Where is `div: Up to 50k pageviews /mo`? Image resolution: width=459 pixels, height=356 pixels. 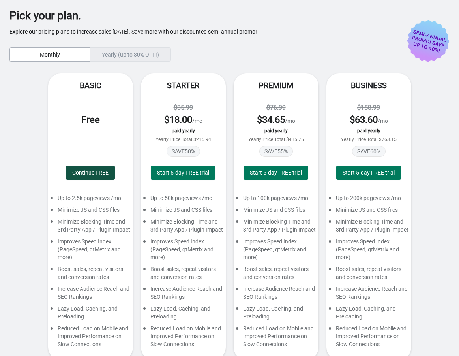
div: Up to 50k pageviews /mo is located at coordinates (183, 200).